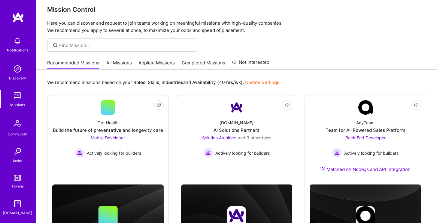  I want to click on div: Community, so click(17, 134).